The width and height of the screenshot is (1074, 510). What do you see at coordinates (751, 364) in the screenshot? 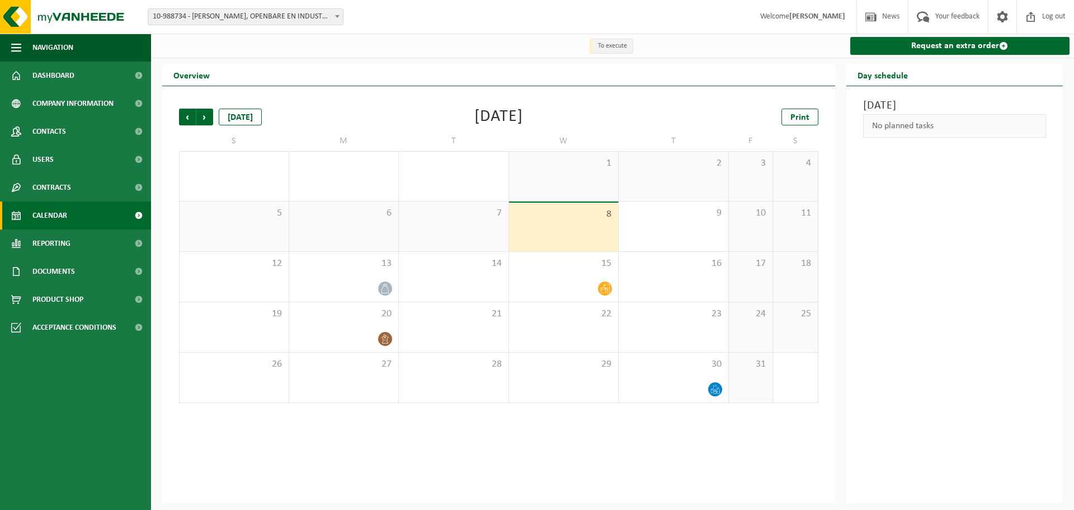
I see `span: 31` at bounding box center [751, 364].